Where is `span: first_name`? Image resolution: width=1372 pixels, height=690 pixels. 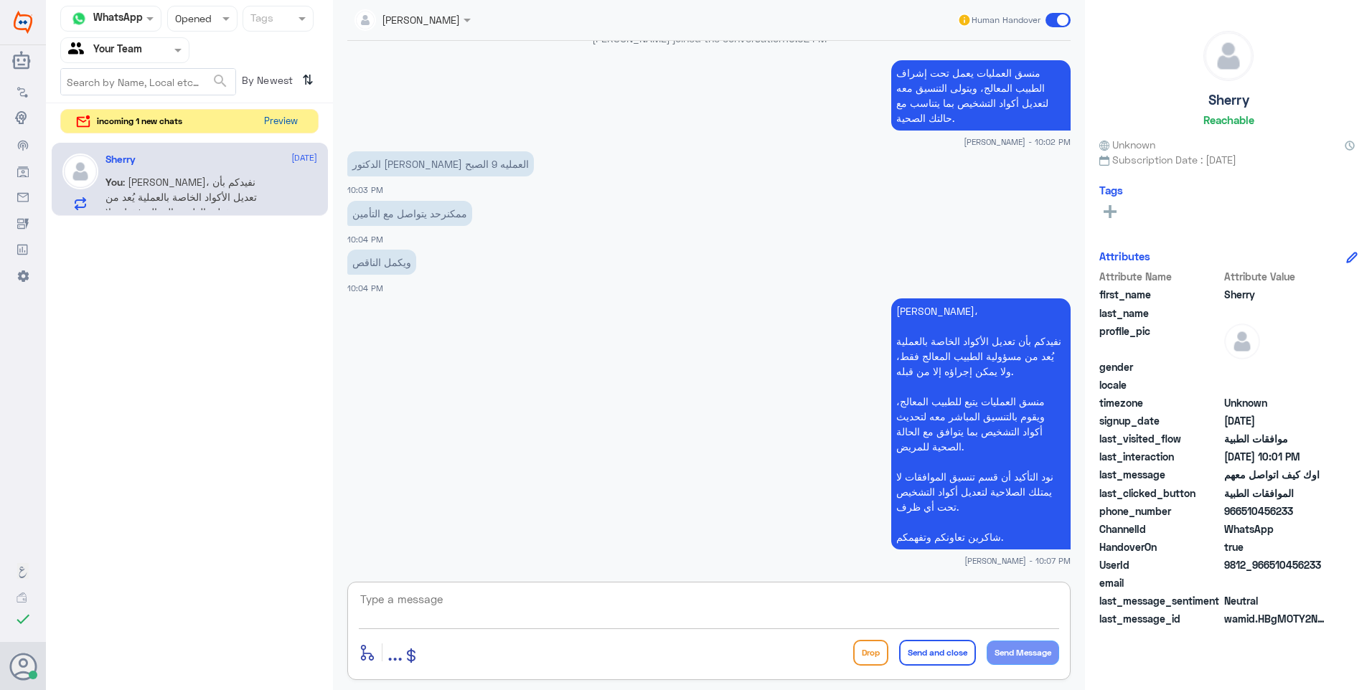 span: first_name is located at coordinates (1160, 294).